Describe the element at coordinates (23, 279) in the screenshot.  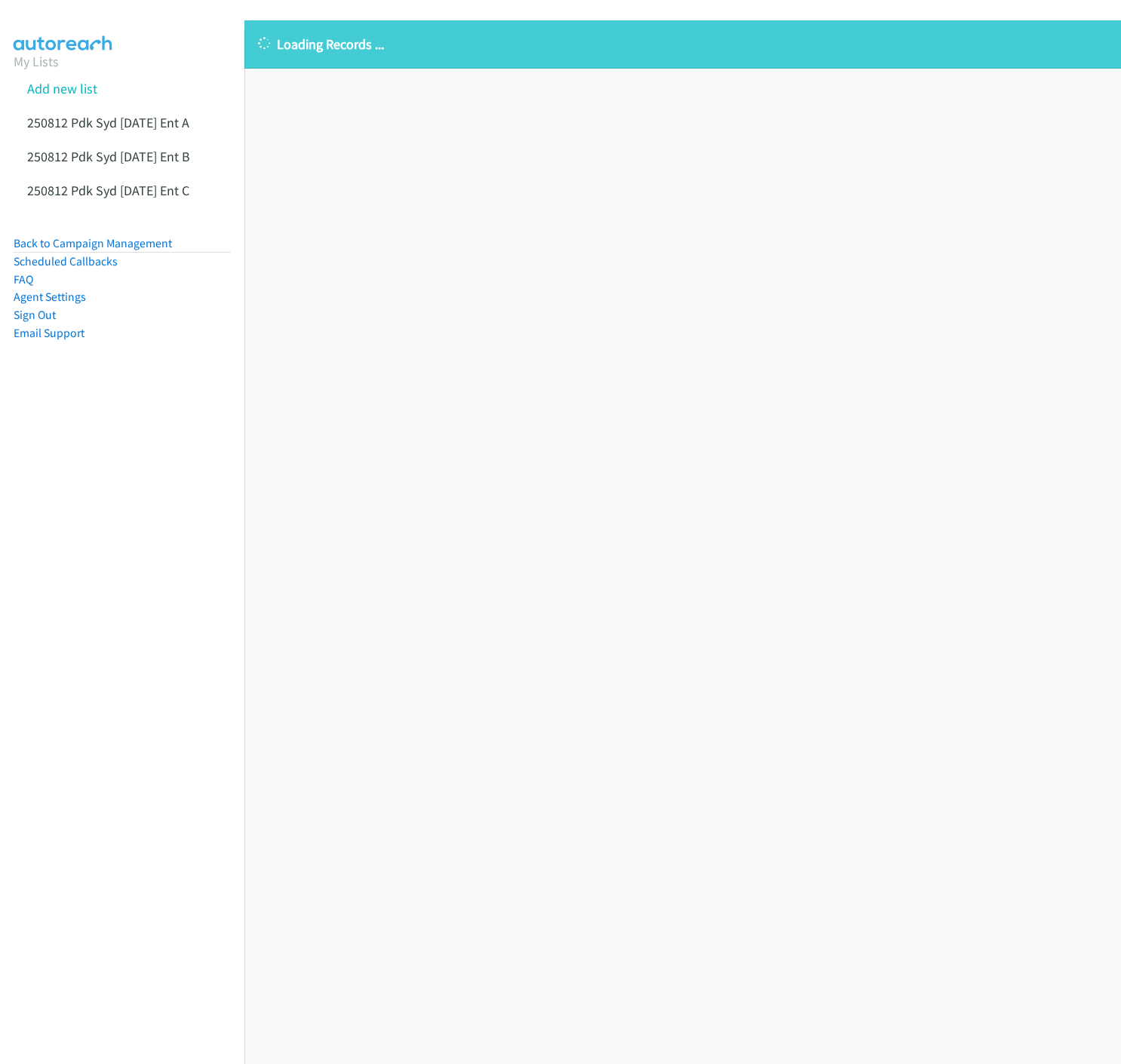
I see `a: FAQ` at that location.